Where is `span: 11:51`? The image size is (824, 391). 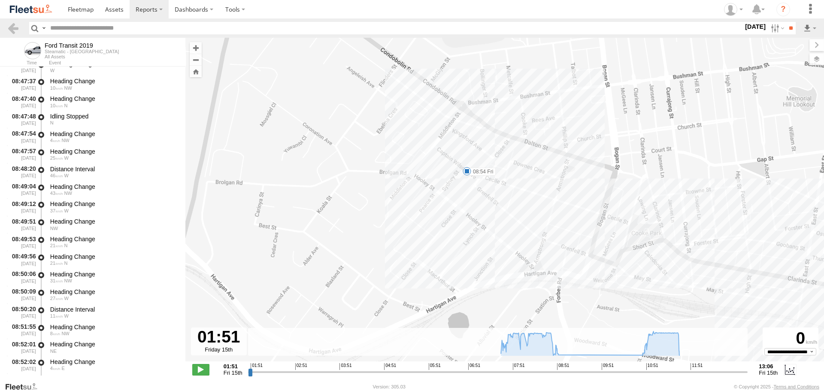 span: 11:51 is located at coordinates (696, 366).